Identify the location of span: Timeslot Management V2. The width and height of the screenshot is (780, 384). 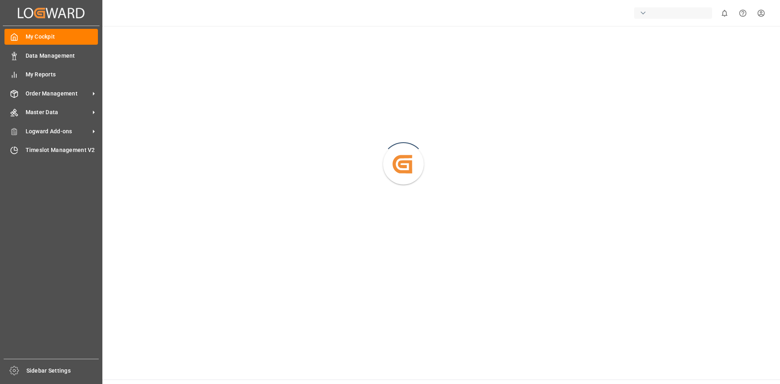
(62, 150).